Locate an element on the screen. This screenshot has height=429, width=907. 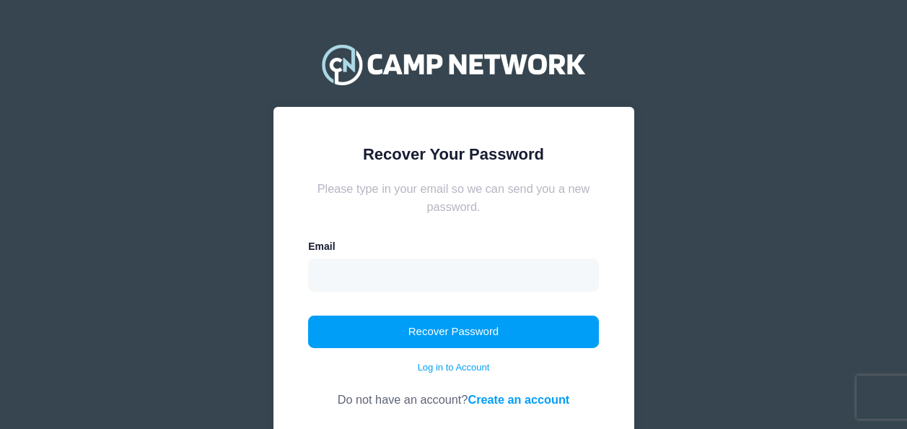
div: Do not have an account? is located at coordinates (453, 390).